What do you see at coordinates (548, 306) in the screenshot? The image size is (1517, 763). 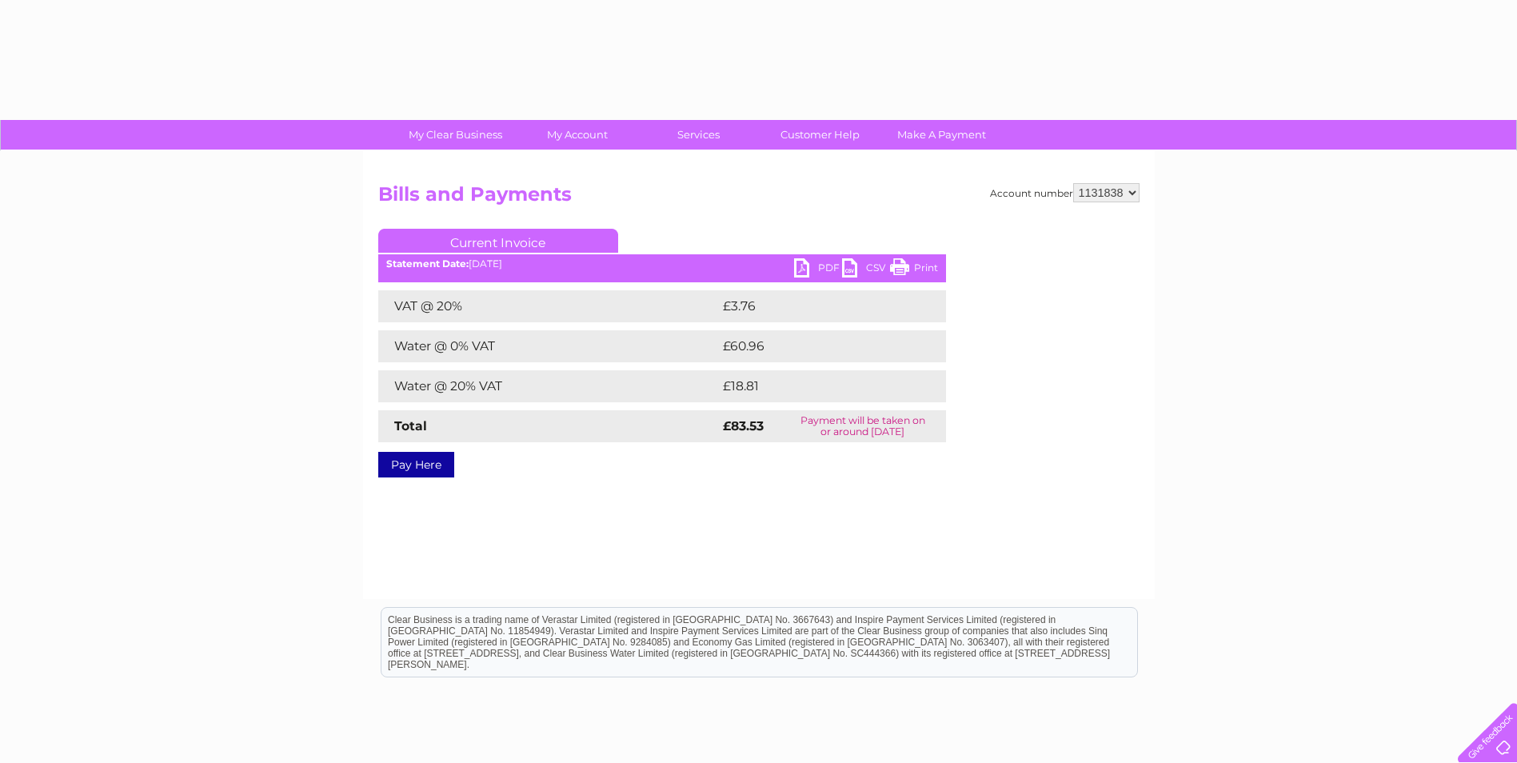 I see `td: VAT @ 20%` at bounding box center [548, 306].